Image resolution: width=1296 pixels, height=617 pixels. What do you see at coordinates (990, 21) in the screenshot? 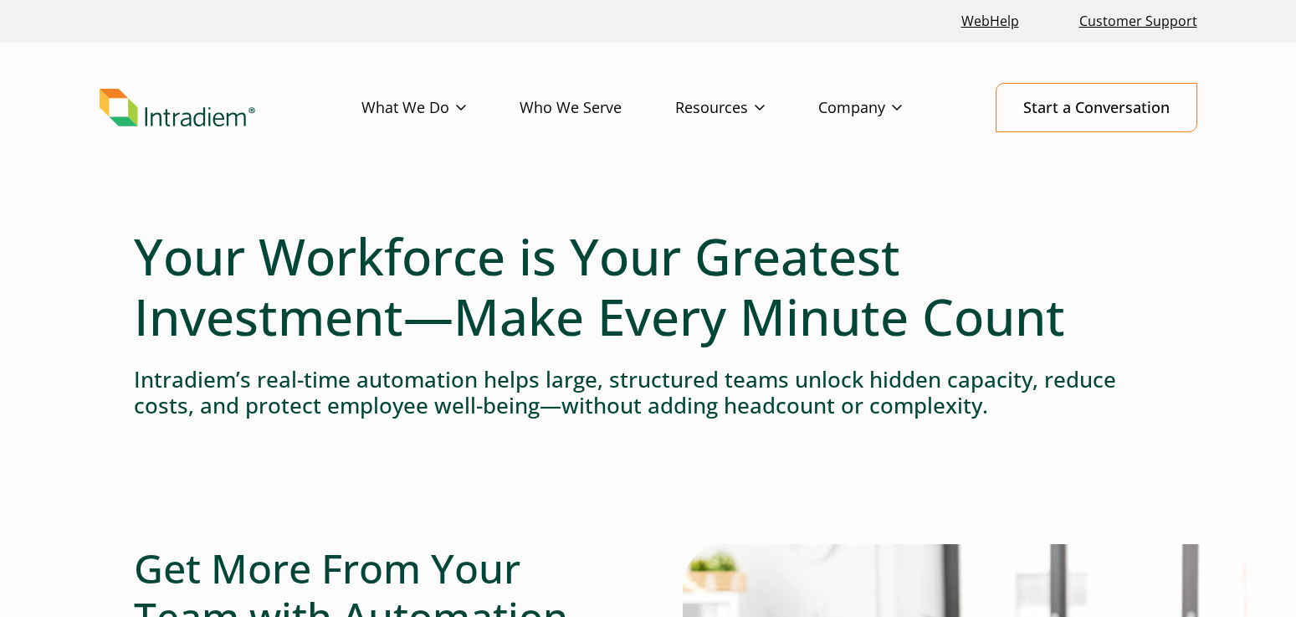
I see `a: Link opens in a new window` at bounding box center [990, 21].